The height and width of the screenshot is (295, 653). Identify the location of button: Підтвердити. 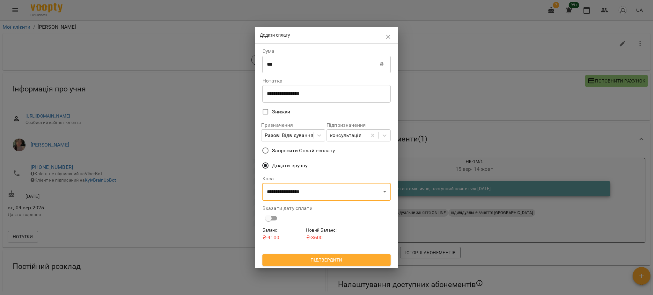
(327, 260).